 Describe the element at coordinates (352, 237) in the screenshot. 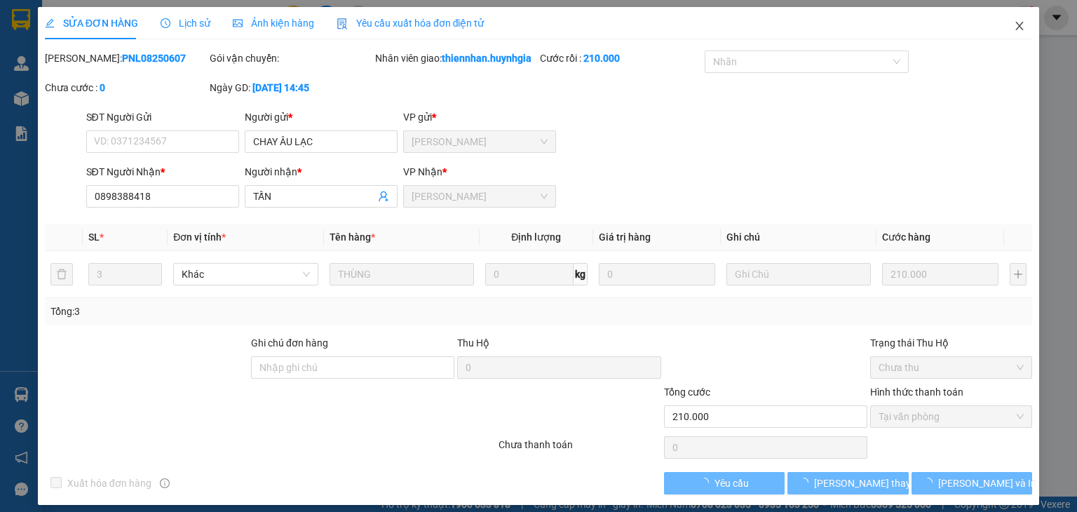

I see `span: Tên hàng` at that location.